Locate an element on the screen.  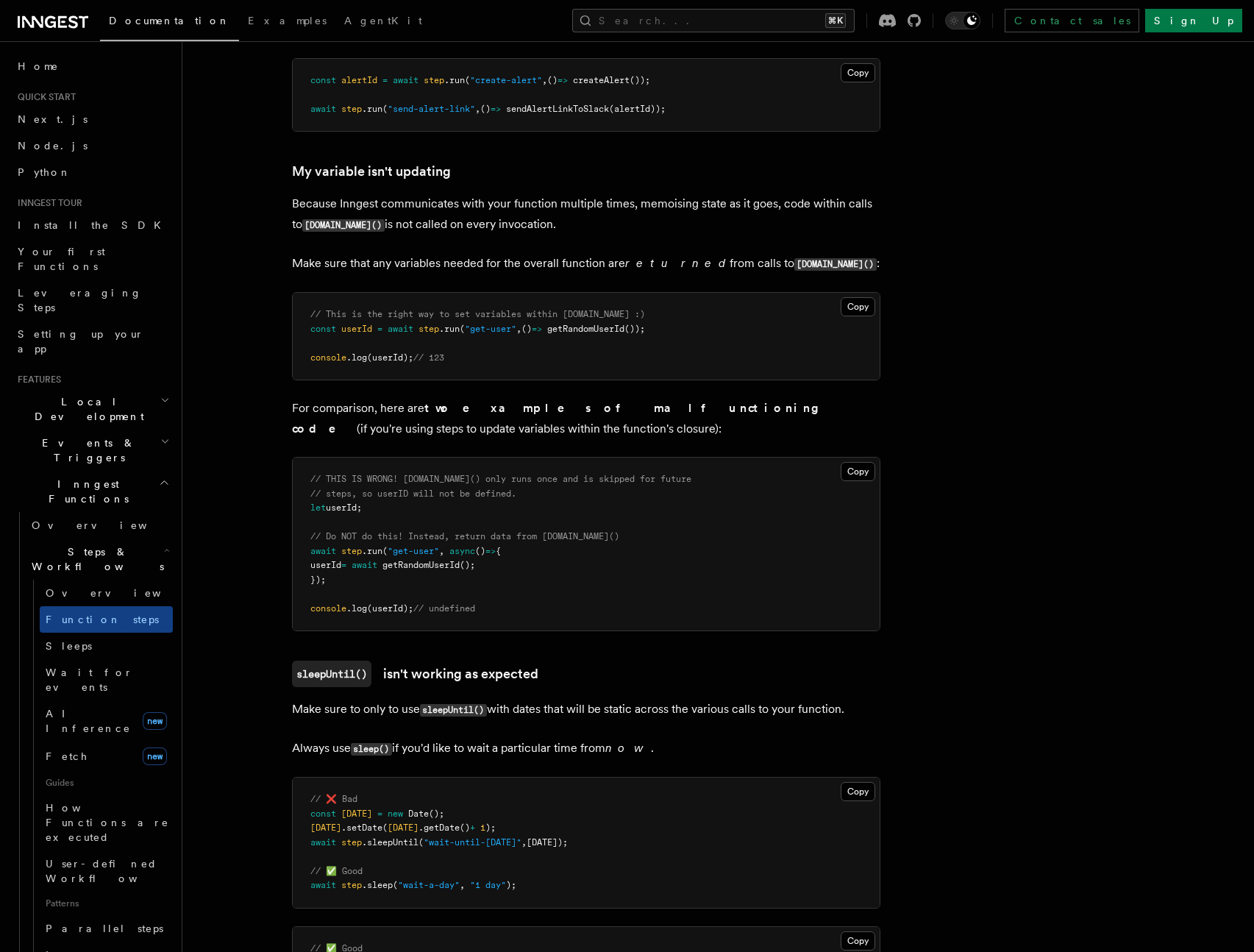
span: "create-alert" is located at coordinates (506, 80).